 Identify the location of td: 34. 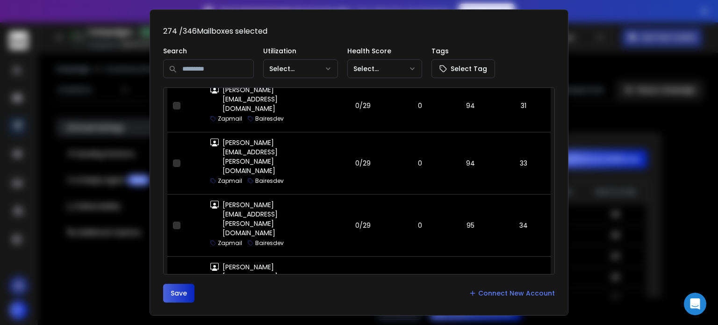
(523, 225).